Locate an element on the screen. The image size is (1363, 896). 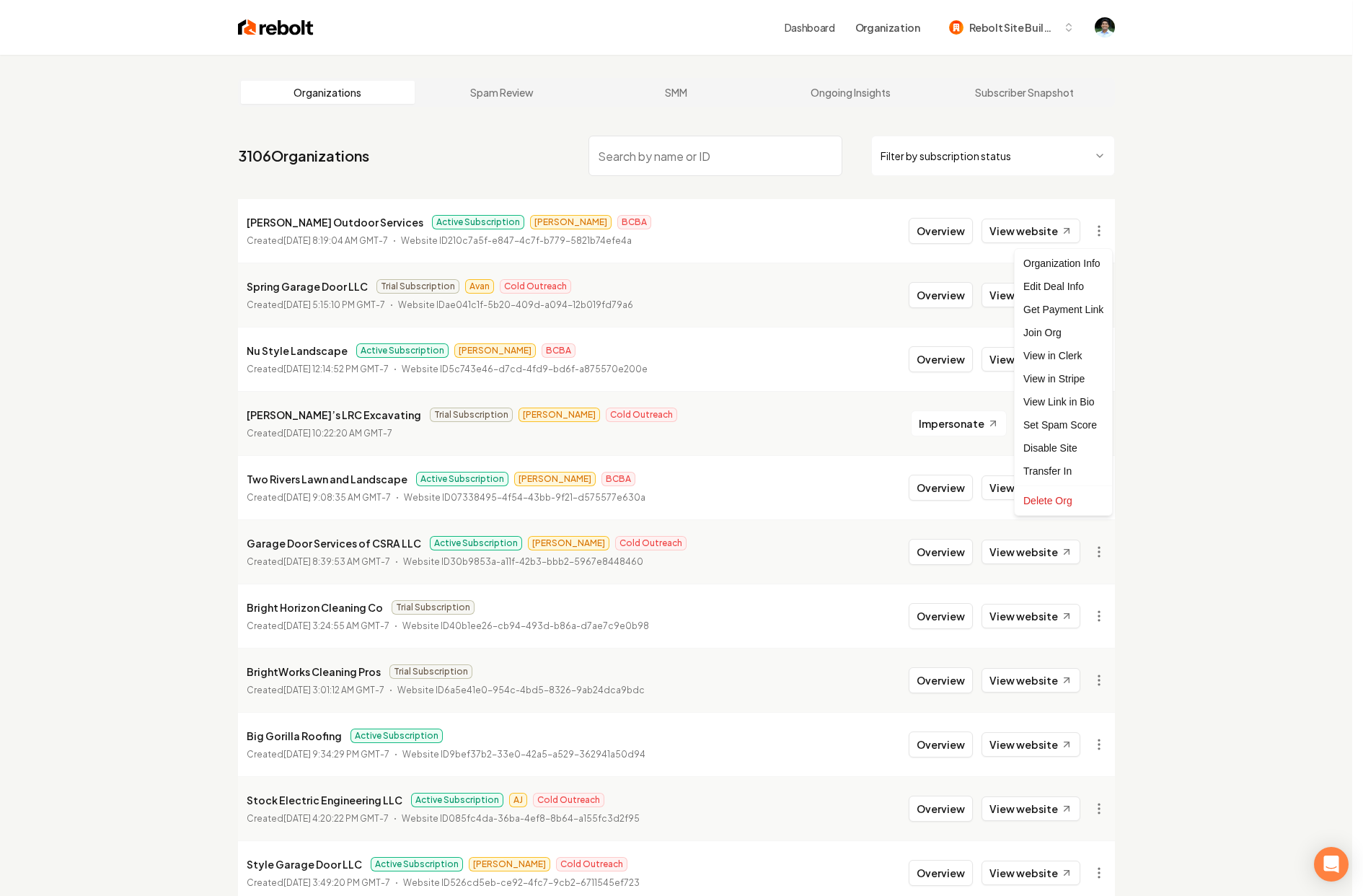
div: Disable Site is located at coordinates (1063, 448).